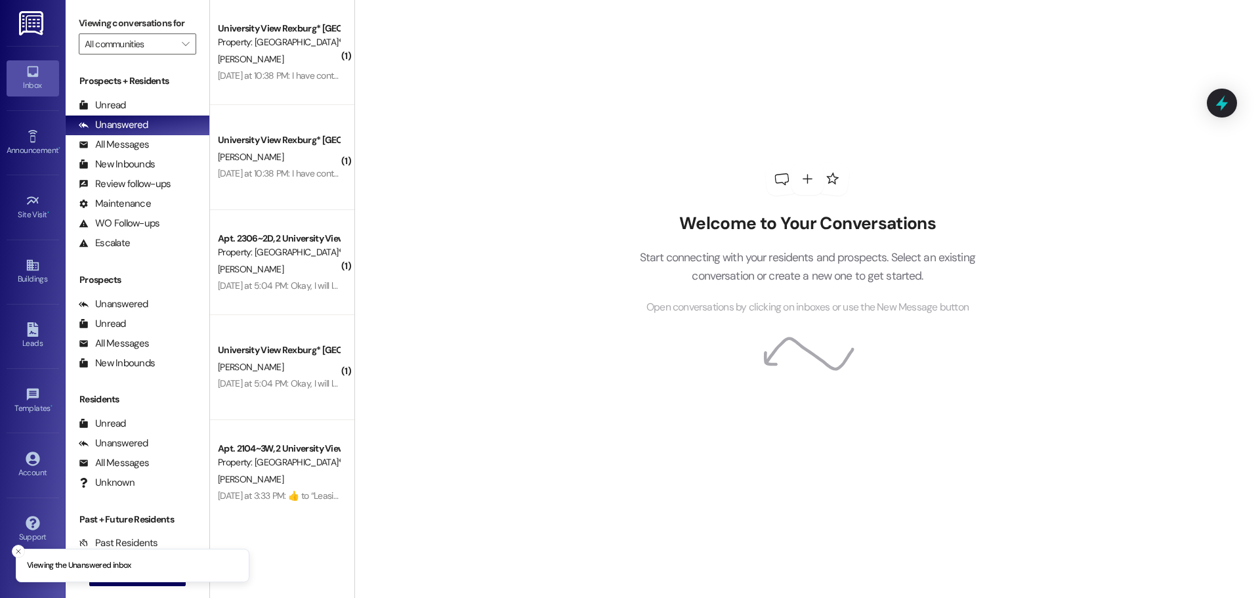 This screenshot has width=1260, height=598. What do you see at coordinates (115, 203) in the screenshot?
I see `div: Maintenance` at bounding box center [115, 203].